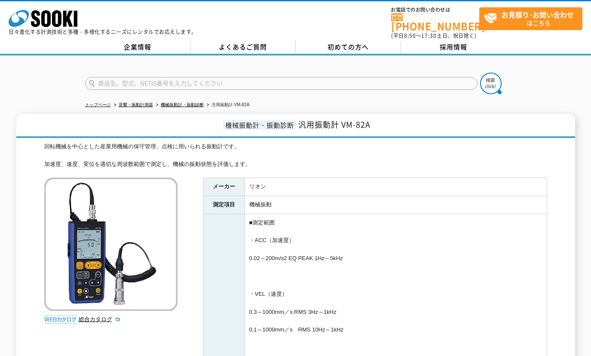 The image size is (591, 356). What do you see at coordinates (429, 36) in the screenshot?
I see `span: 17:30` at bounding box center [429, 36].